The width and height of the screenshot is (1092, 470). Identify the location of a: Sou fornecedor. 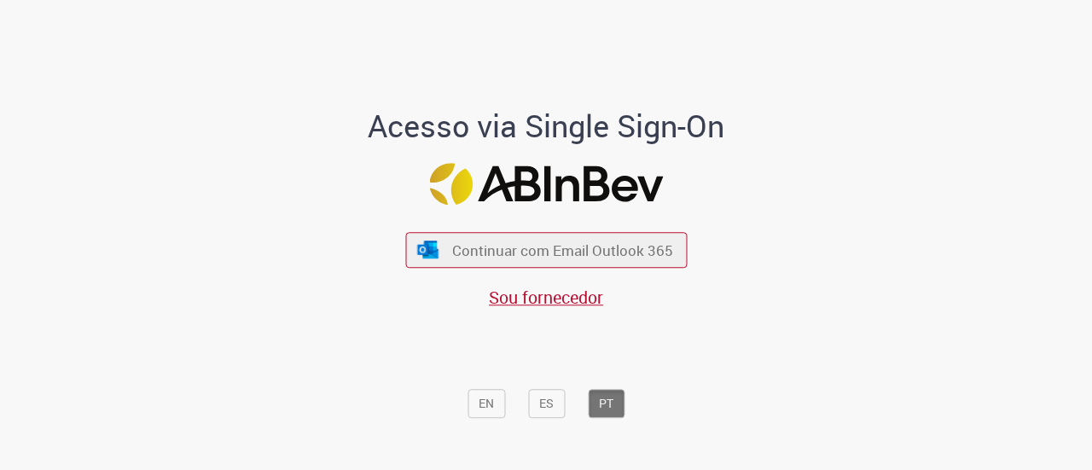
(546, 297).